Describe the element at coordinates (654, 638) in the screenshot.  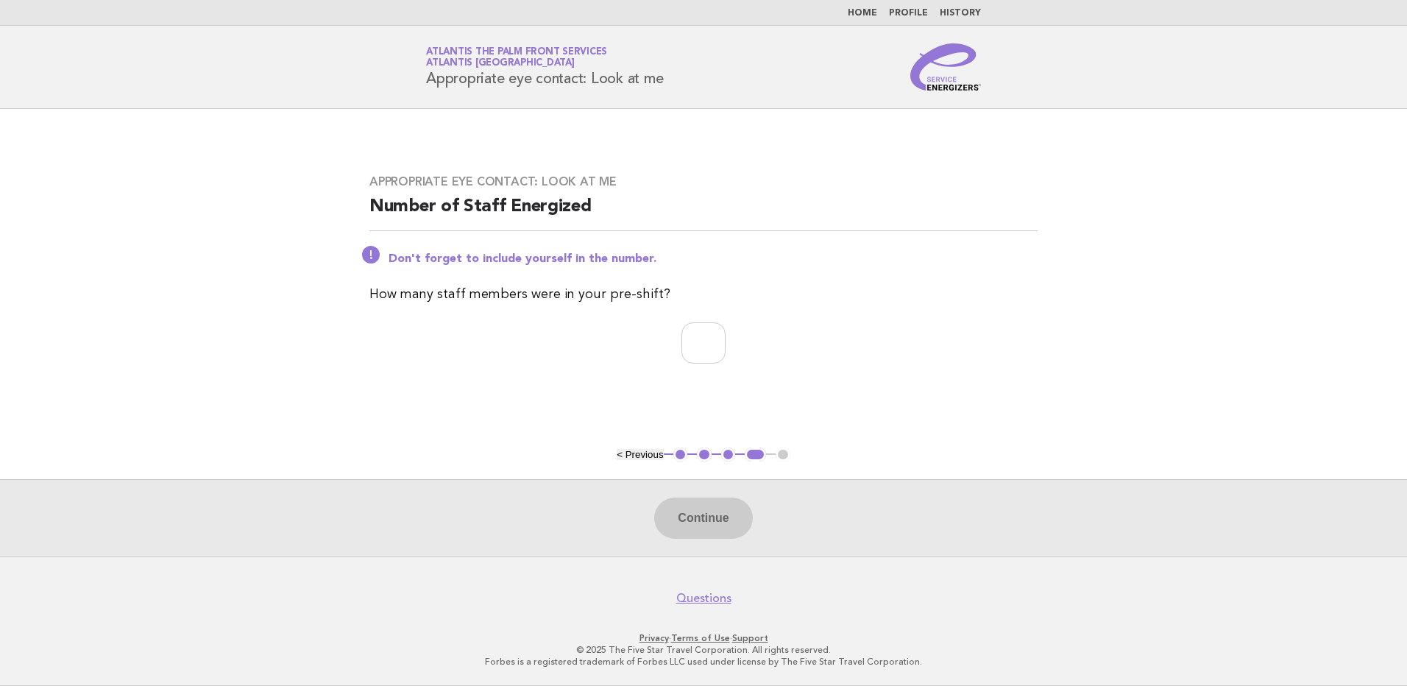
I see `a: Privacy` at that location.